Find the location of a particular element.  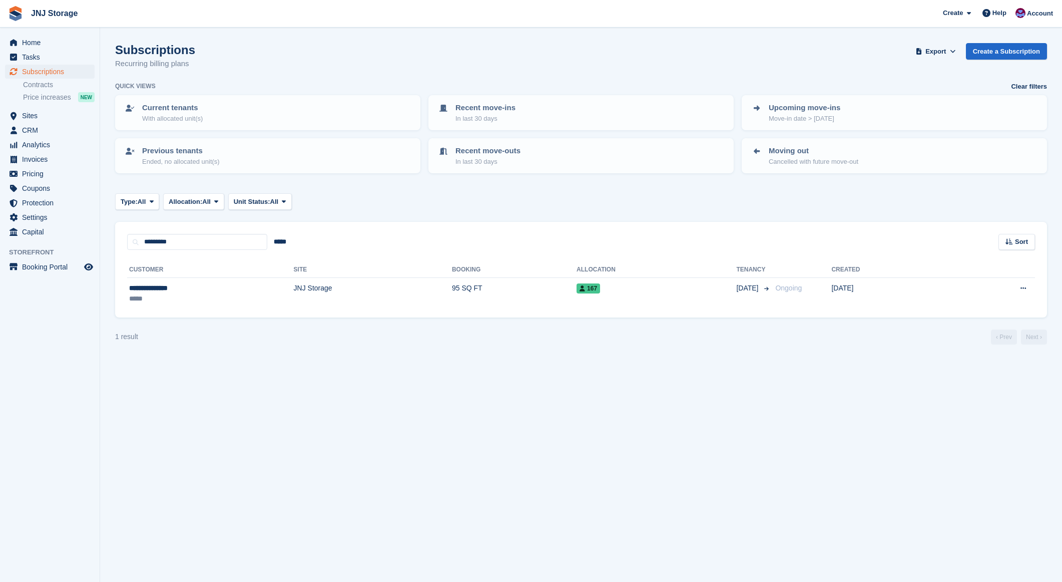

span: Export is located at coordinates (935, 52).